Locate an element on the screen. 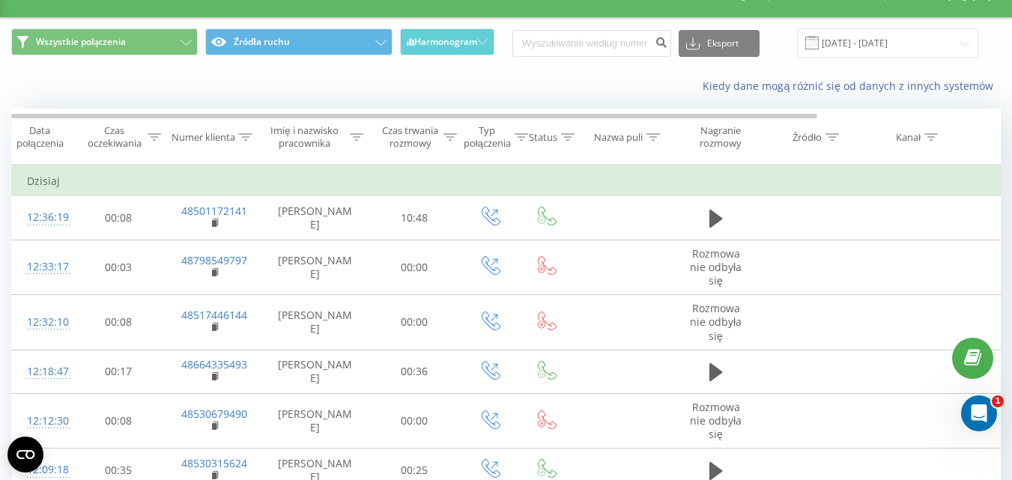  button: Eksport is located at coordinates (719, 43).